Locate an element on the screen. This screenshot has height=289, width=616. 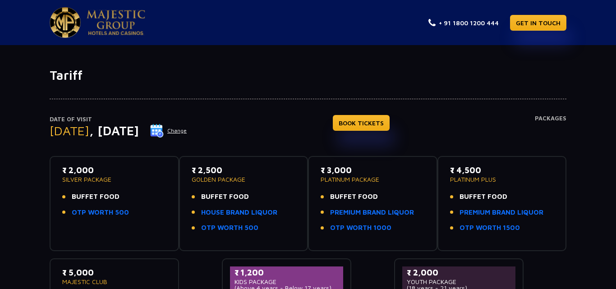
a: HOUSE BRAND LIQUOR is located at coordinates (239, 212).